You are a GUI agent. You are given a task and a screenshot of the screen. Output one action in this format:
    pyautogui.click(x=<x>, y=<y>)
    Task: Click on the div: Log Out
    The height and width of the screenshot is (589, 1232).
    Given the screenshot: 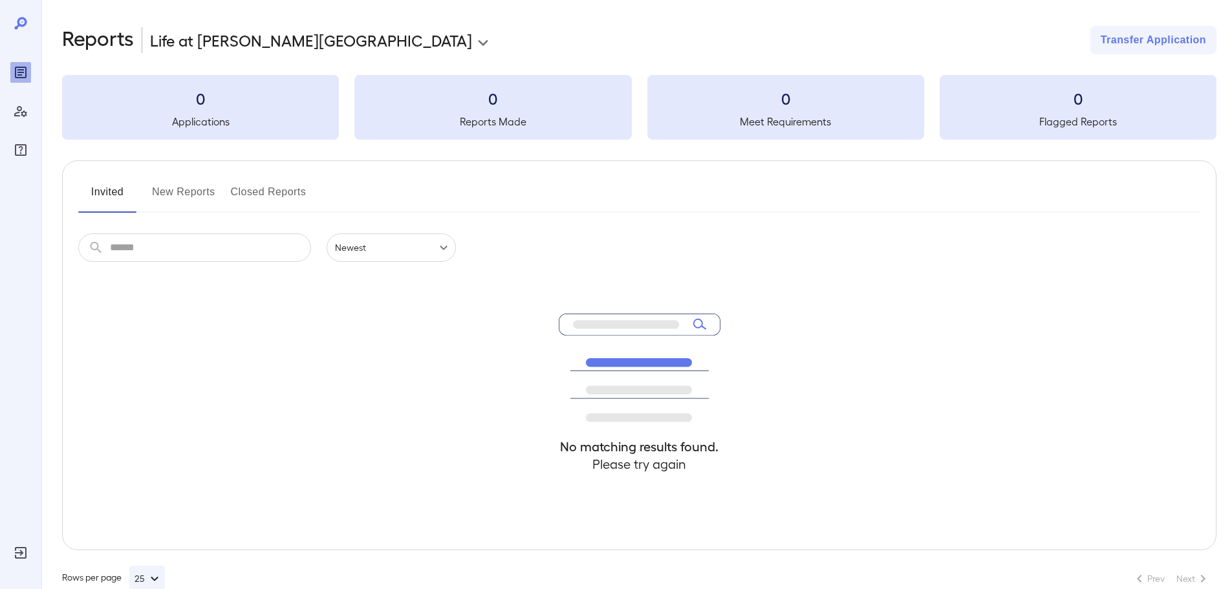 What is the action you would take?
    pyautogui.click(x=21, y=553)
    